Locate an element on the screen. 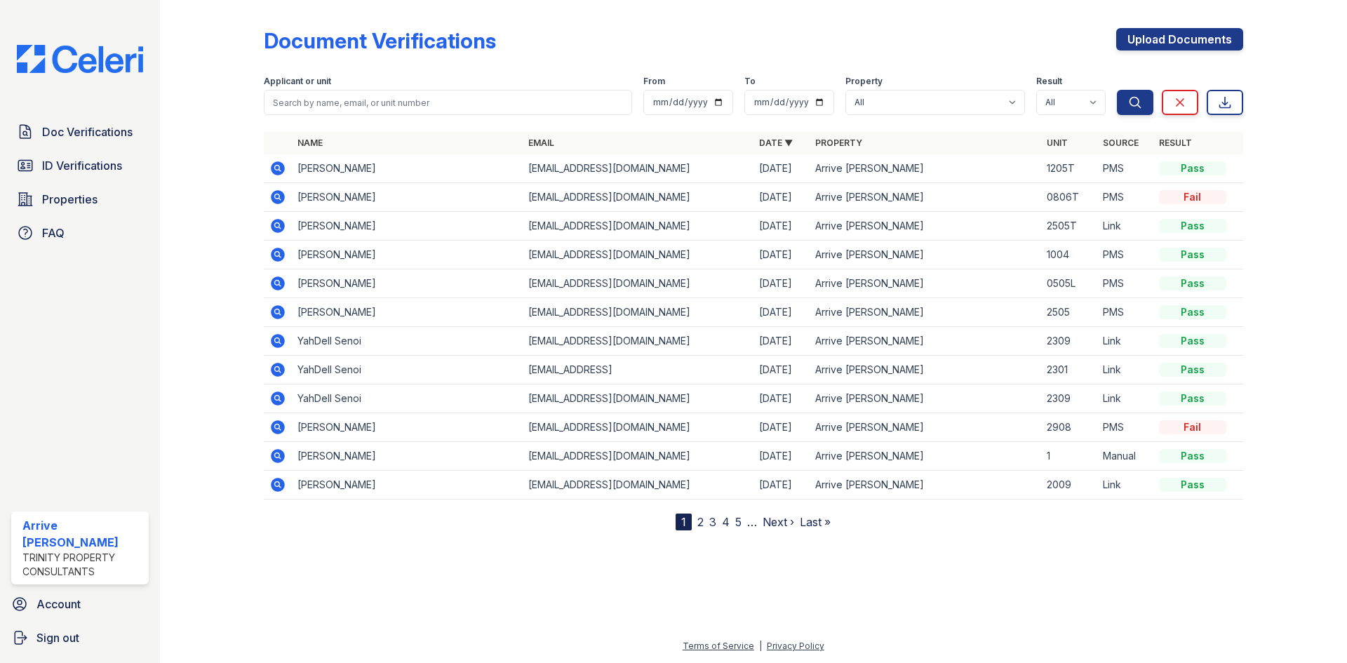 The image size is (1347, 663). a: Unit is located at coordinates (1057, 142).